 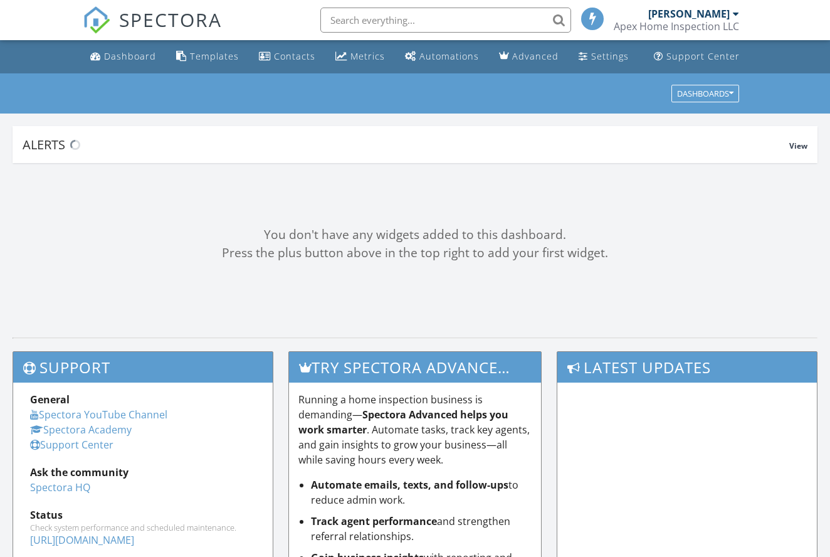 What do you see at coordinates (705, 93) in the screenshot?
I see `button: Dashboards` at bounding box center [705, 93].